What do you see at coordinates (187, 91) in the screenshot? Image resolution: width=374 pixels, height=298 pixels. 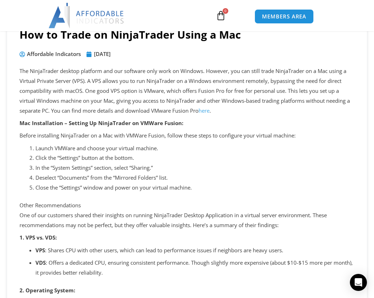 I see `p: The NinjaTrader desktop platform and our software only work on Windows. However, you can still tr...` at bounding box center [187, 91].